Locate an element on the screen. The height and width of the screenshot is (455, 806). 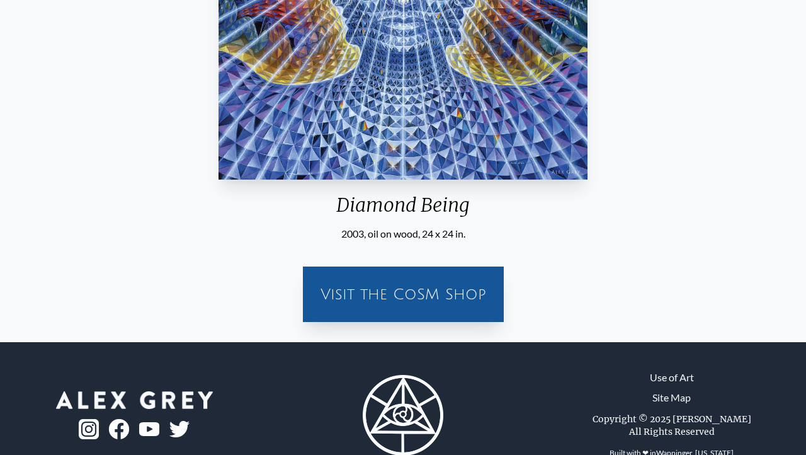
div: Visit the CoSM Shop is located at coordinates (403, 294).